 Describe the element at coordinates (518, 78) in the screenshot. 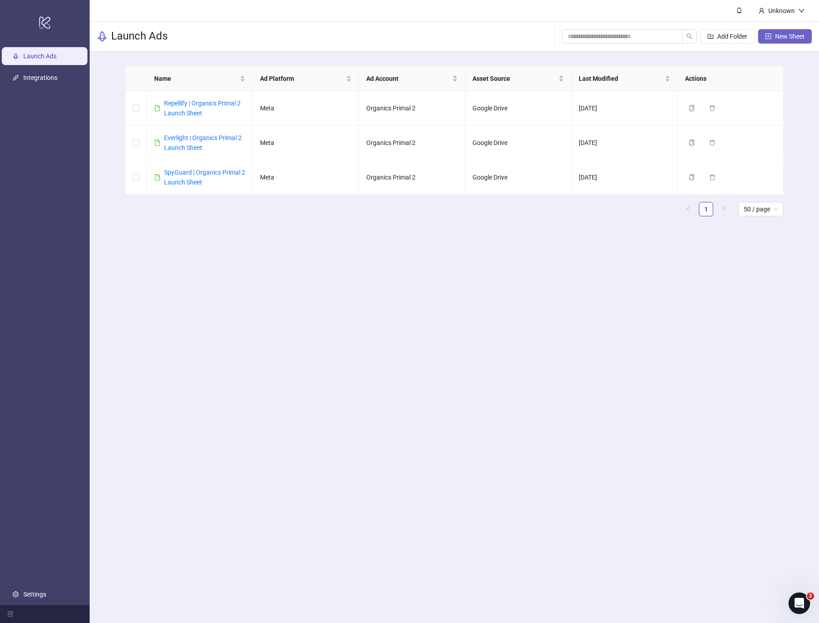

I see `th: Asset Source` at that location.